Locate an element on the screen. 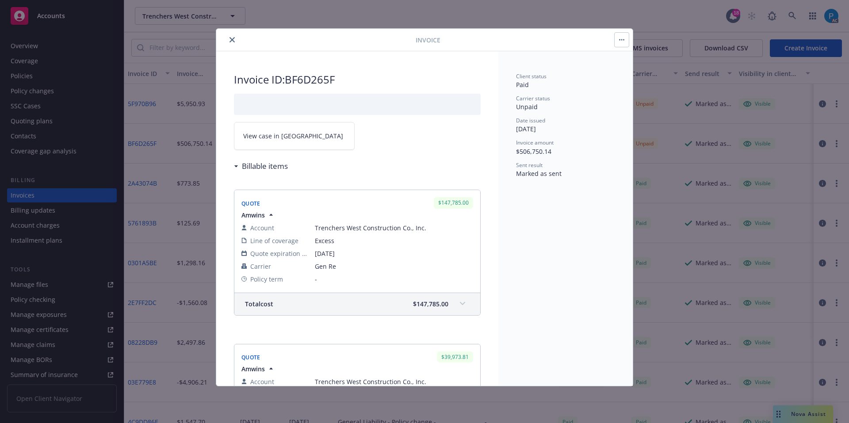 This screenshot has width=849, height=423. span: Client status is located at coordinates (531, 76).